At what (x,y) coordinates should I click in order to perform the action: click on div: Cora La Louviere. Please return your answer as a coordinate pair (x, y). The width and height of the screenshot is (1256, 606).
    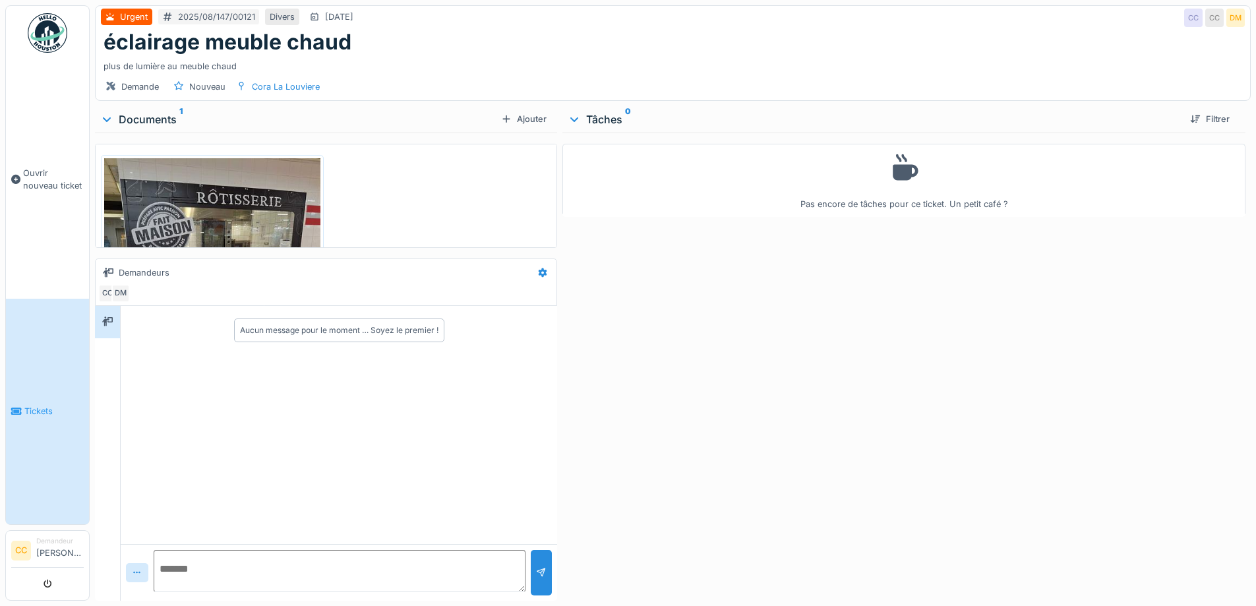
    Looking at the image, I should click on (286, 86).